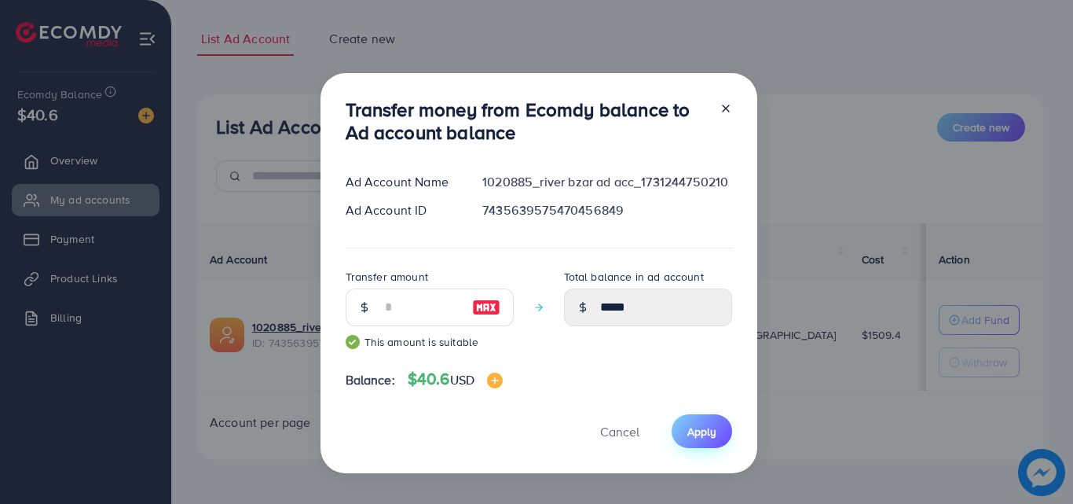 This screenshot has height=504, width=1073. Describe the element at coordinates (702, 431) in the screenshot. I see `span: Apply` at that location.